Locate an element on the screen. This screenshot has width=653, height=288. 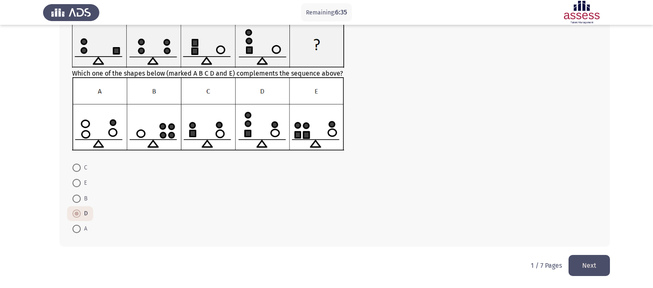
img: UkFYYV8xMDJfQi5wbmcxNjkxMzgzODk4Njkx.png is located at coordinates (208, 114).